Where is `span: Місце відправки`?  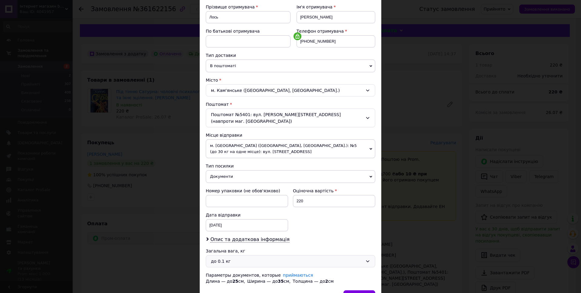 span: Місце відправки is located at coordinates (224, 135).